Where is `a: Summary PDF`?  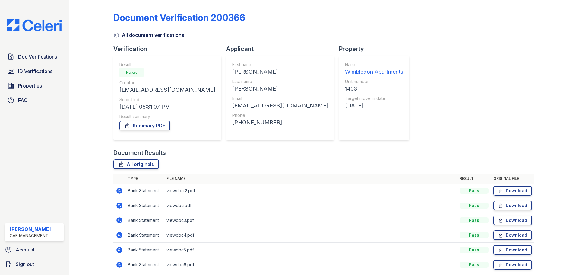 a: Summary PDF is located at coordinates (145, 125).